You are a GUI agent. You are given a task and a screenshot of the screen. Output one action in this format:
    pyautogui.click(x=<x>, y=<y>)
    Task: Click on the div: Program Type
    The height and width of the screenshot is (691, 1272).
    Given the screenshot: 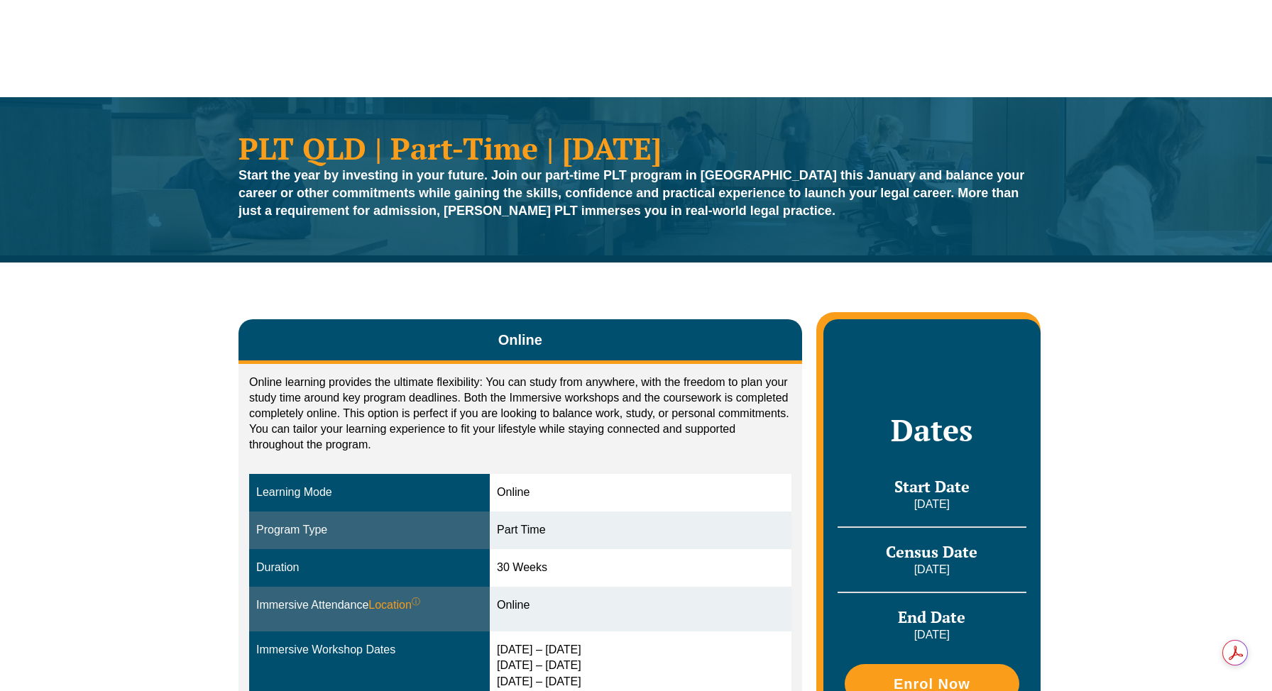 What is the action you would take?
    pyautogui.click(x=369, y=530)
    